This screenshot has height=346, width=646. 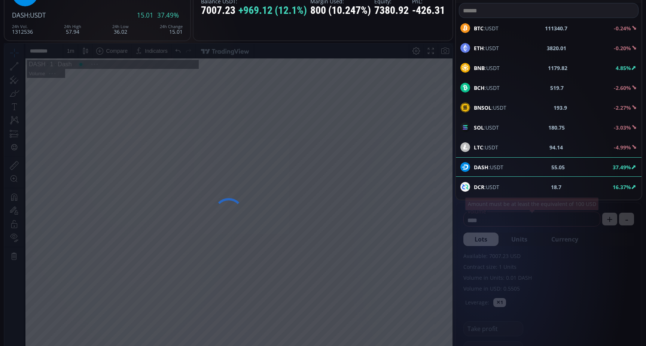 I want to click on div: Hide Drawings Toolbar, so click(x=19, y=311).